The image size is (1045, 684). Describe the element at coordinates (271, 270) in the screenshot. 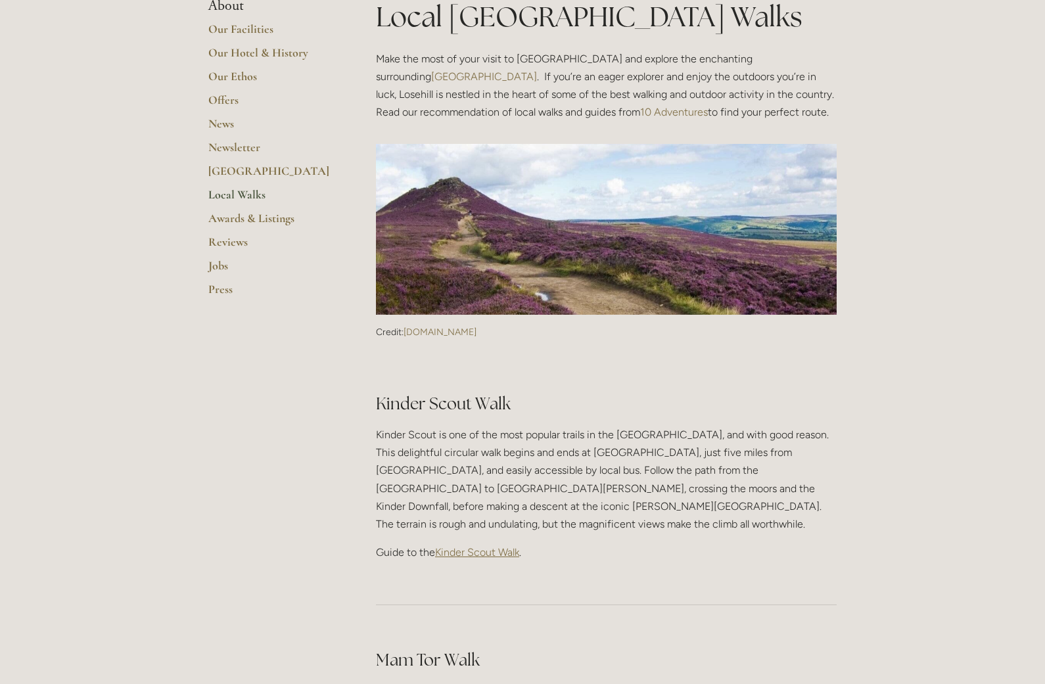

I see `a: Jobs` at that location.